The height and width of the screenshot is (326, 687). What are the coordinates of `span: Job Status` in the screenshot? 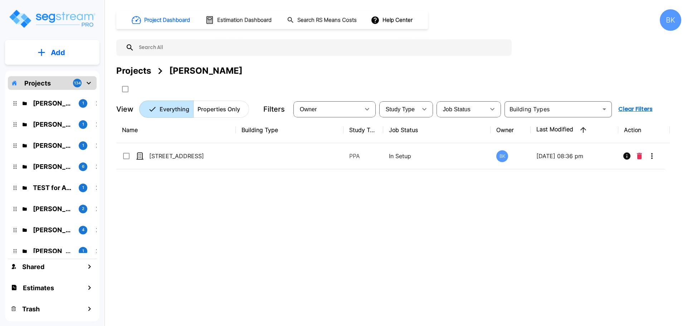 It's located at (456, 109).